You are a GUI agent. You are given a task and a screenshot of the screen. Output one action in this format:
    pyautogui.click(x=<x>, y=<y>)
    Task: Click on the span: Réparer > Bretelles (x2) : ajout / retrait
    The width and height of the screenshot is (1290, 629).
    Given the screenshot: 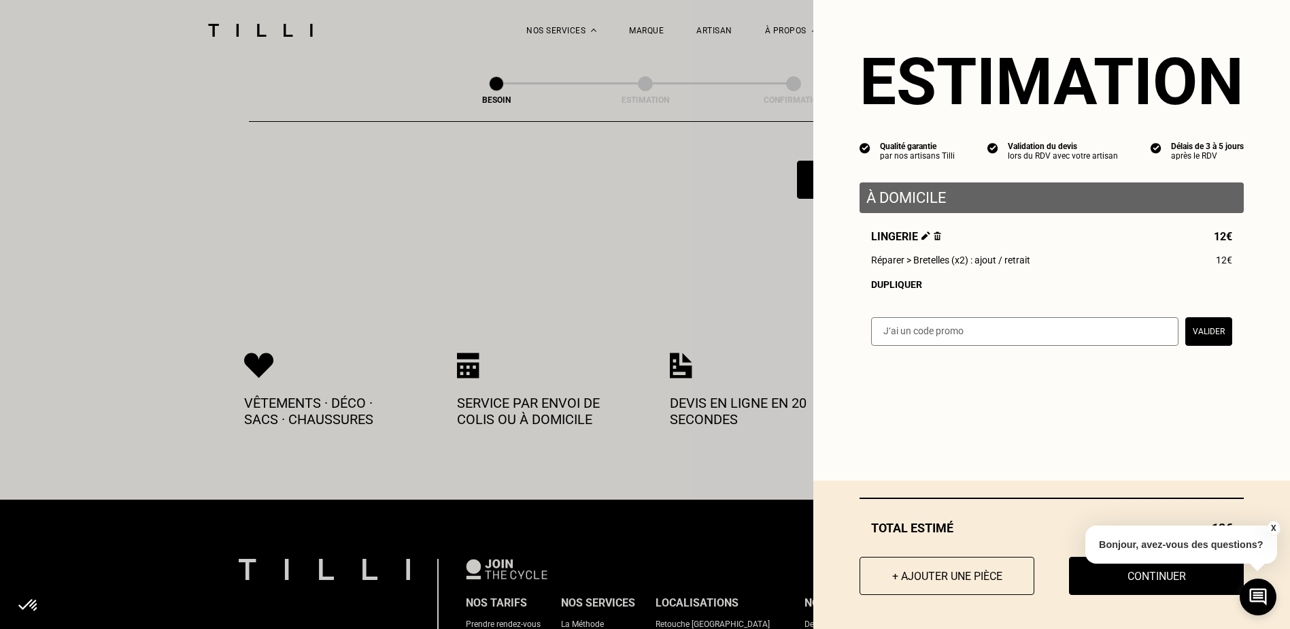 What is the action you would take?
    pyautogui.click(x=951, y=260)
    